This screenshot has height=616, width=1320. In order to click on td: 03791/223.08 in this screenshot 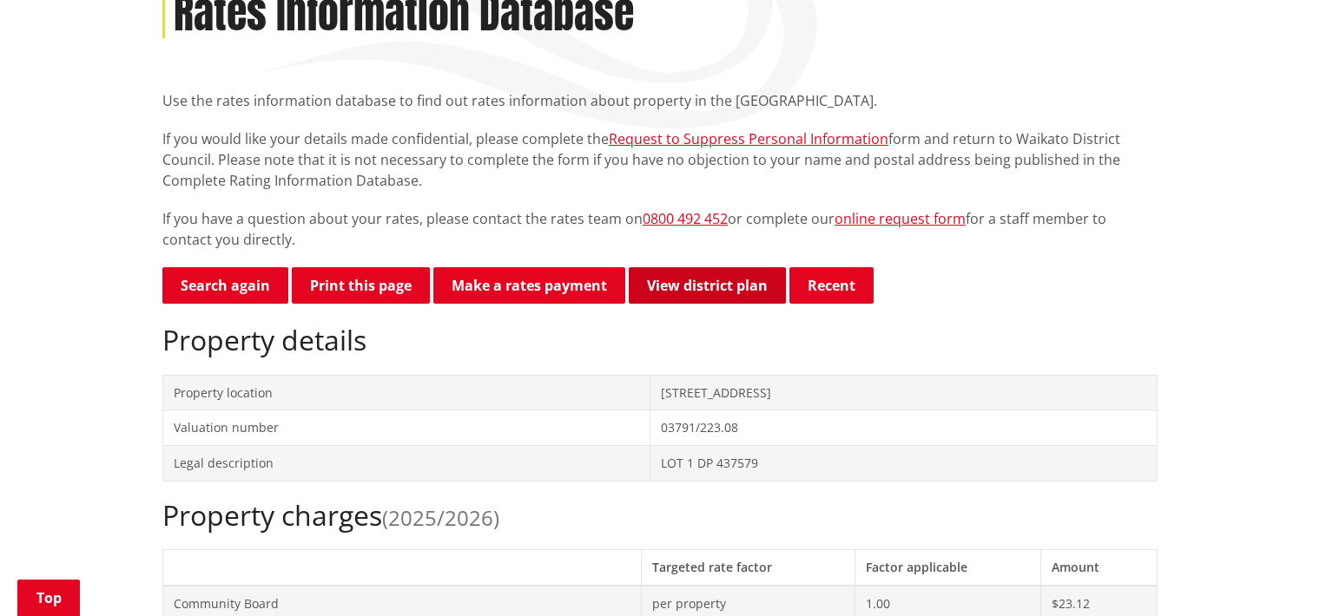, I will do `click(903, 428)`.